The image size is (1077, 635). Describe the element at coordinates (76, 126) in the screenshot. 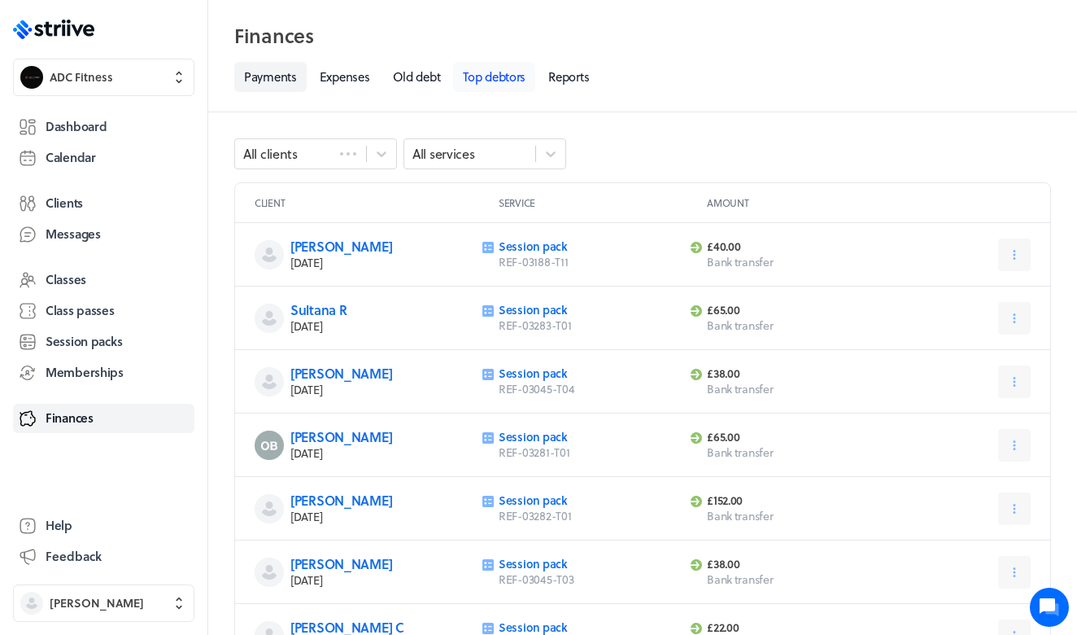

I see `span: Dashboard` at that location.